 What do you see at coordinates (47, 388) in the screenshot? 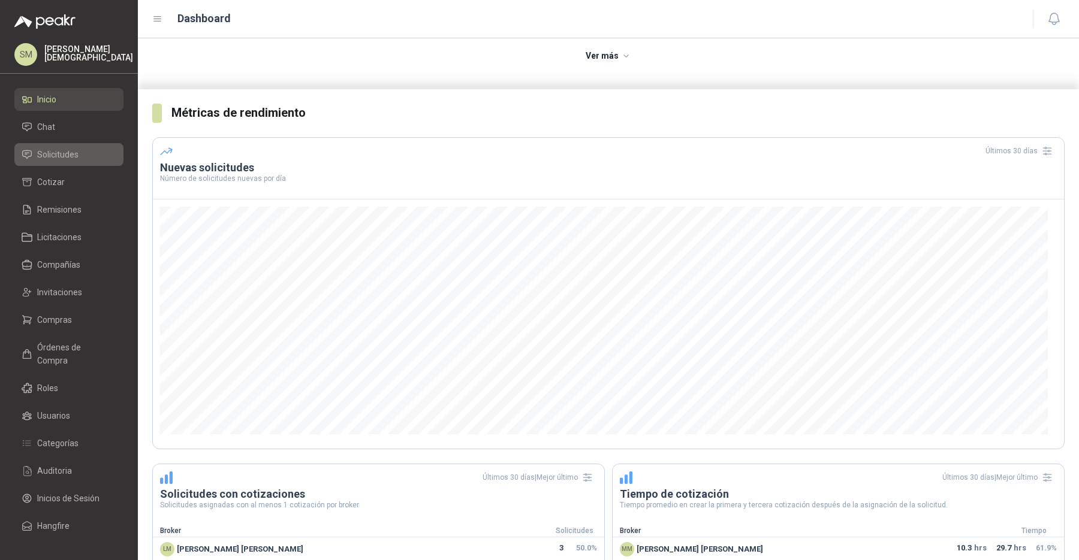
I see `span: Roles` at bounding box center [47, 388].